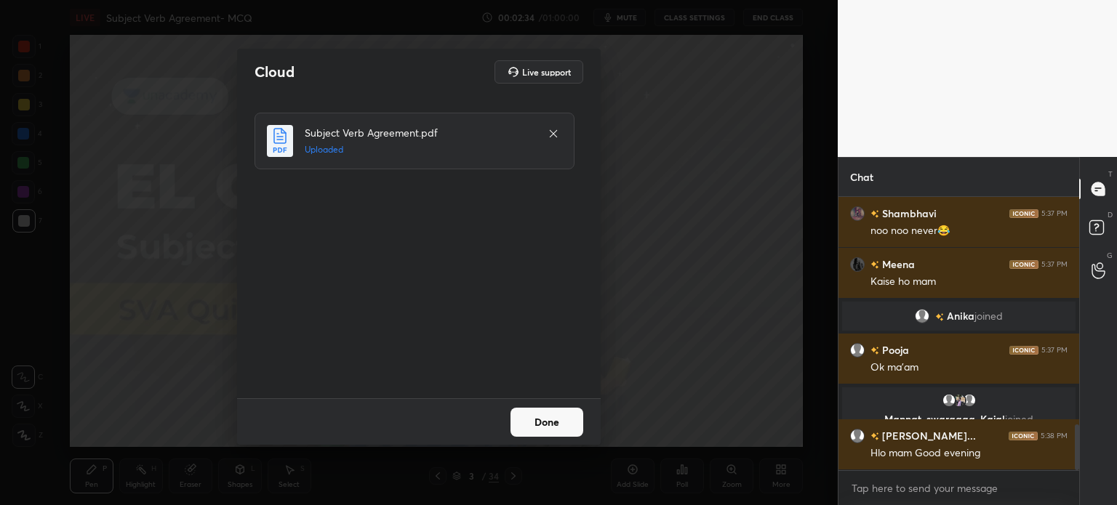 The image size is (1117, 505). What do you see at coordinates (547, 422) in the screenshot?
I see `button: Done` at bounding box center [547, 422].